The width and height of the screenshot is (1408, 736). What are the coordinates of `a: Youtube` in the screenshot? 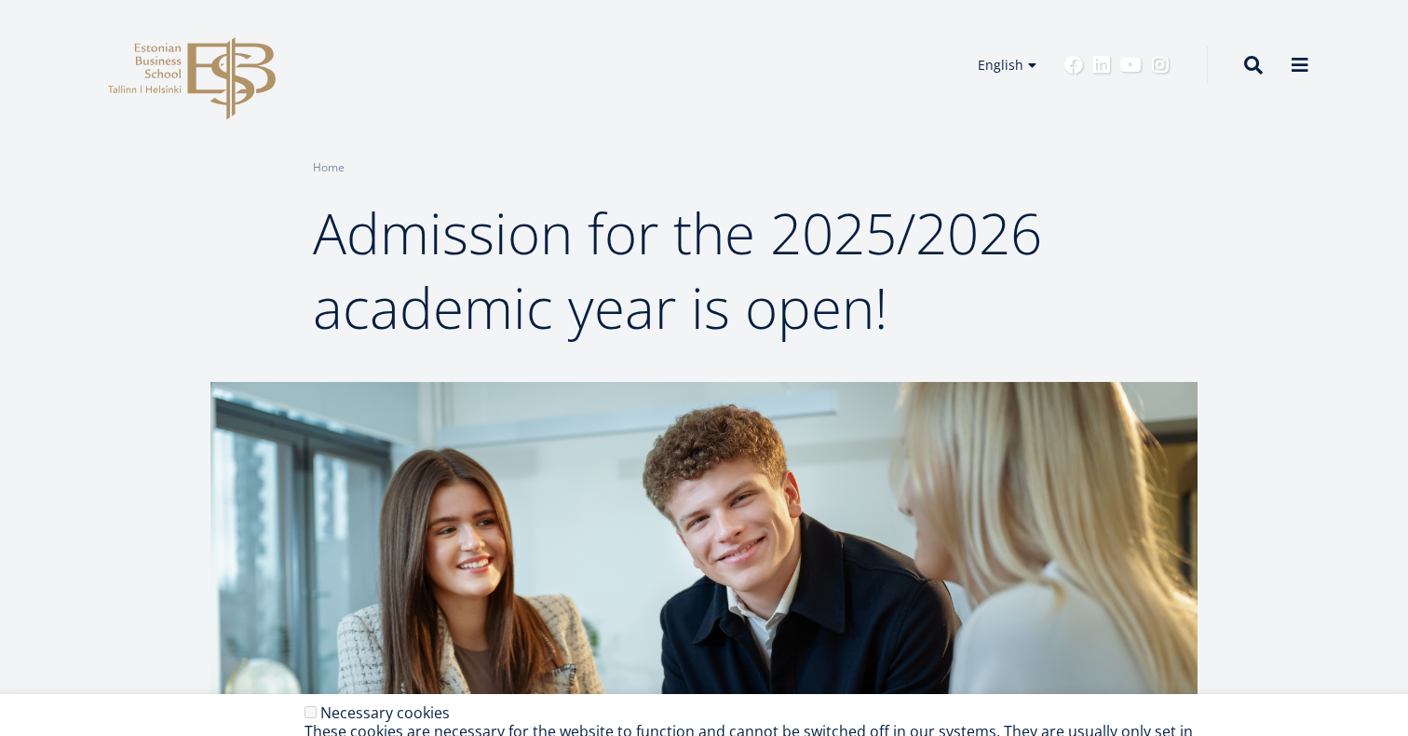 It's located at (1130, 65).